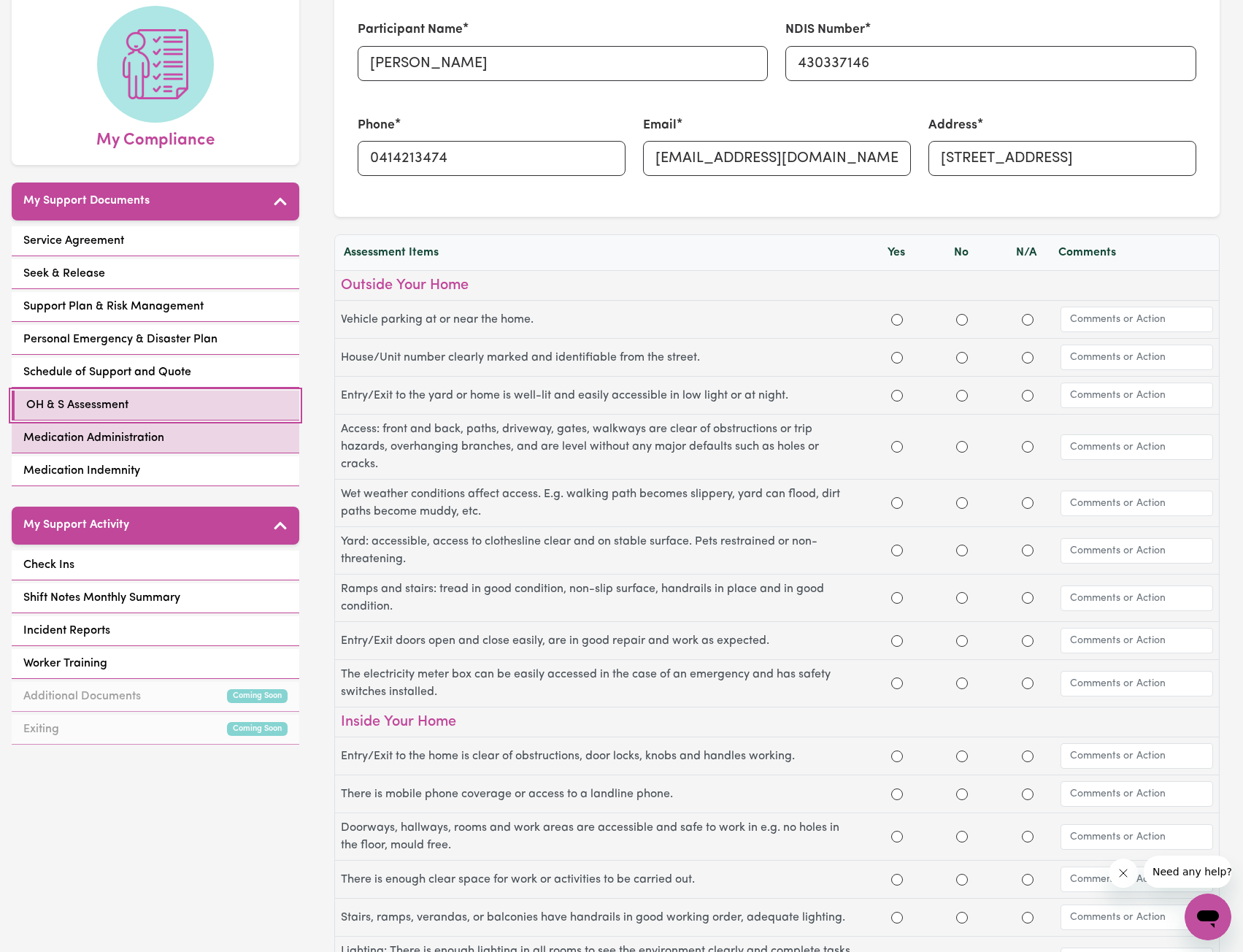 Image resolution: width=1243 pixels, height=952 pixels. I want to click on label: There is enough clear space for work or activities to be carried out., so click(602, 879).